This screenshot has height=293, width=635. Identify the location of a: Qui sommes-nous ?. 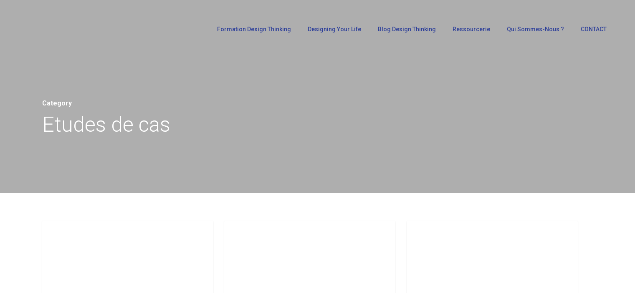
(535, 29).